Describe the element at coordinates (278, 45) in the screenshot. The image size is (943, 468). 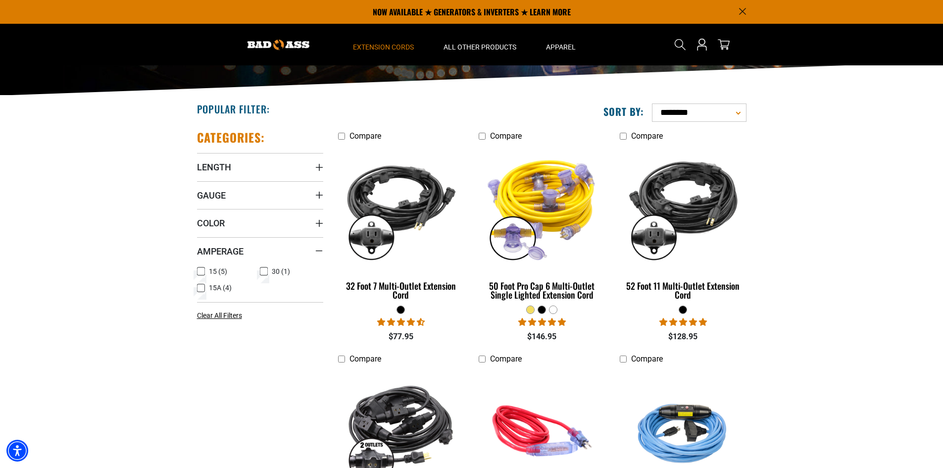
I see `img: Bad Ass Extension Cords` at that location.